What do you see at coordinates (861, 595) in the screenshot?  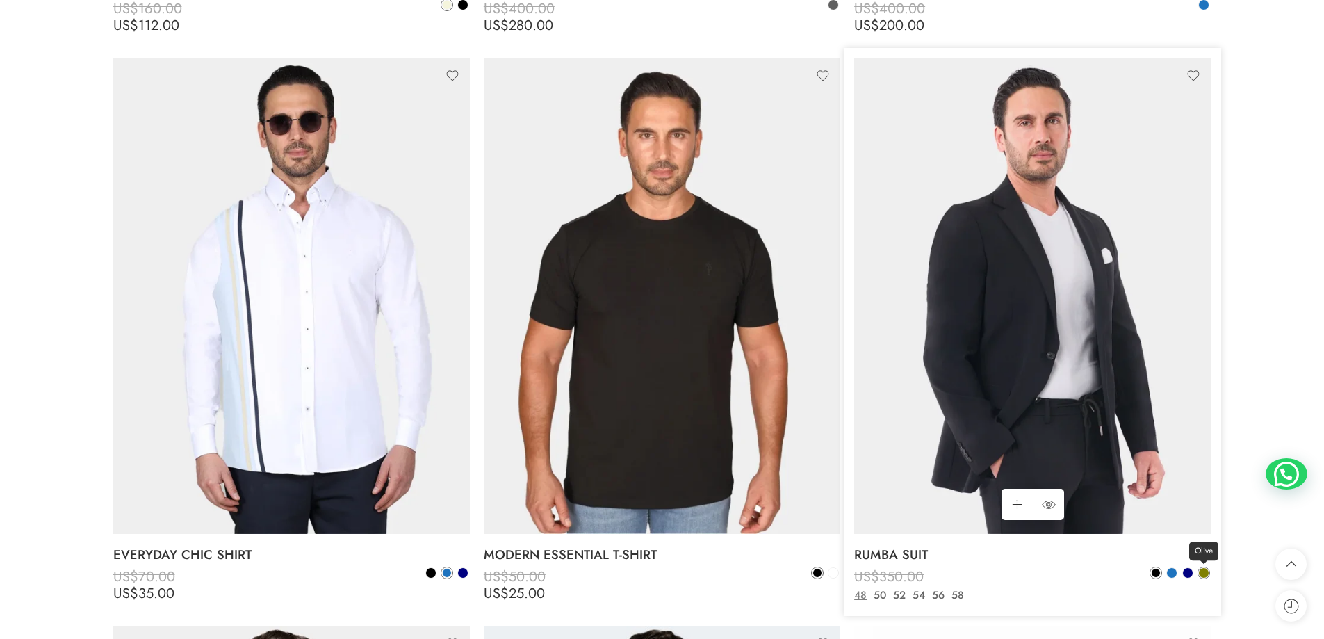 I see `a: 48` at bounding box center [861, 595].